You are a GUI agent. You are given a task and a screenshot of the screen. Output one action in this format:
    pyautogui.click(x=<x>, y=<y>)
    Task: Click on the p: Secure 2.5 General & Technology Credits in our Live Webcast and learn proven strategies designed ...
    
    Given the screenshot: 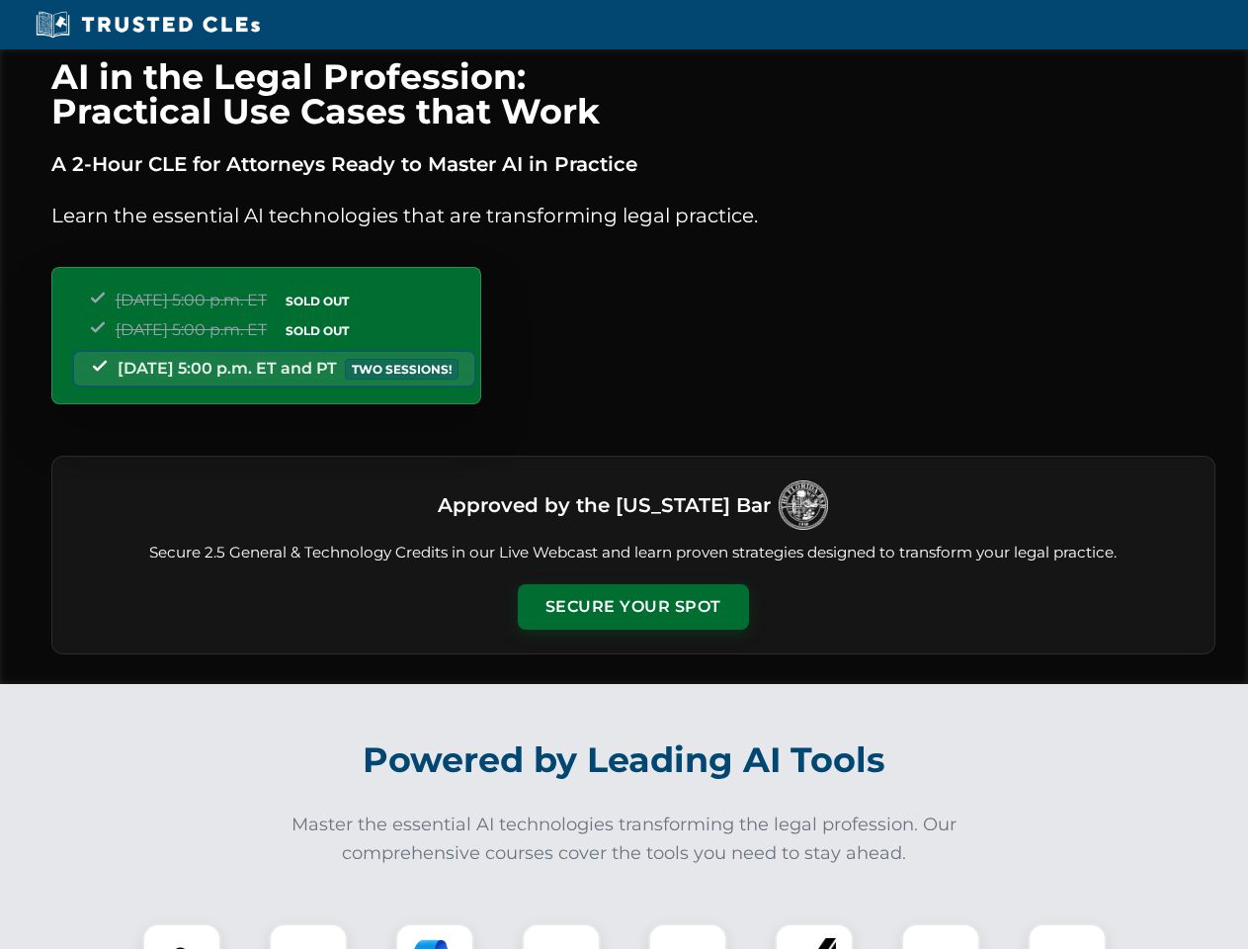 What is the action you would take?
    pyautogui.click(x=634, y=553)
    